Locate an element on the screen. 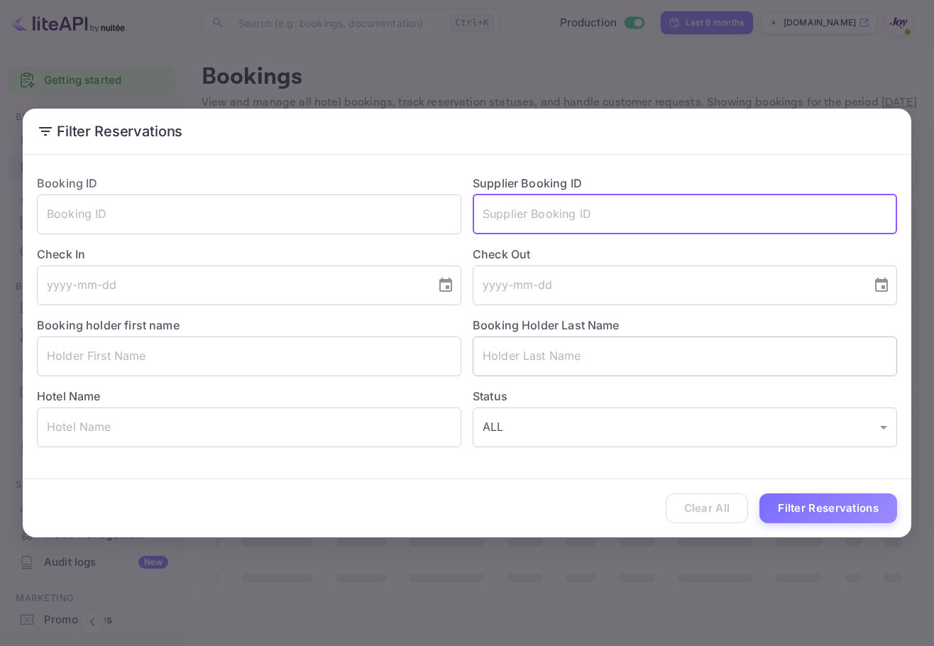  input: Hotel Name is located at coordinates (249, 427).